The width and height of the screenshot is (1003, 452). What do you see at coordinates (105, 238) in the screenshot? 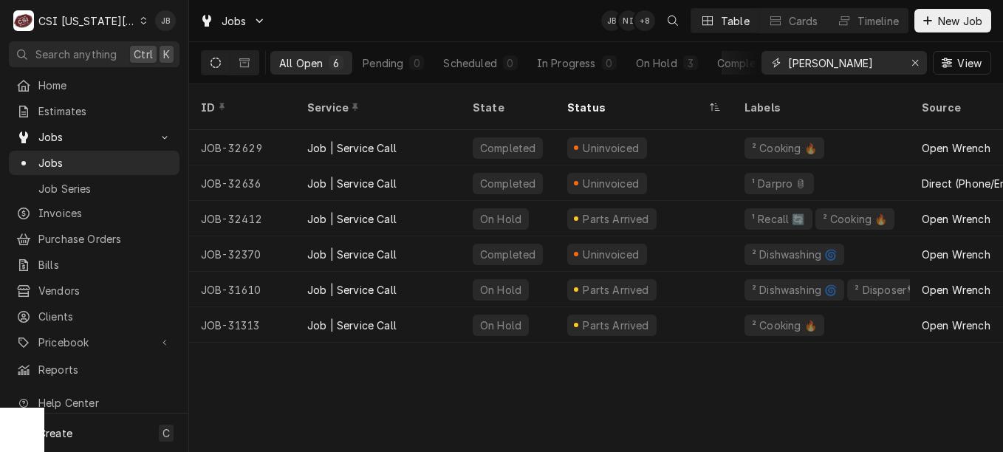
I see `span: Purchase Orders` at bounding box center [105, 238].